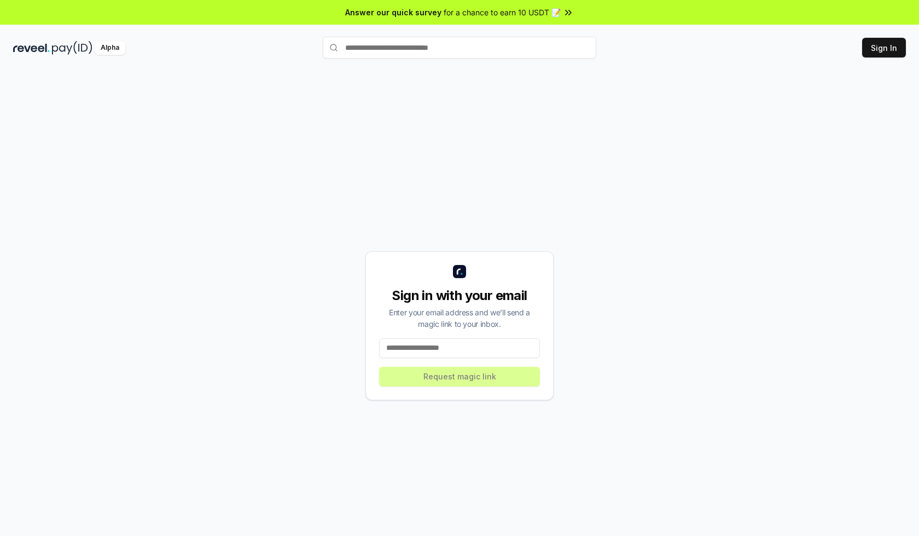  Describe the element at coordinates (31, 48) in the screenshot. I see `img: reveel_dark` at that location.